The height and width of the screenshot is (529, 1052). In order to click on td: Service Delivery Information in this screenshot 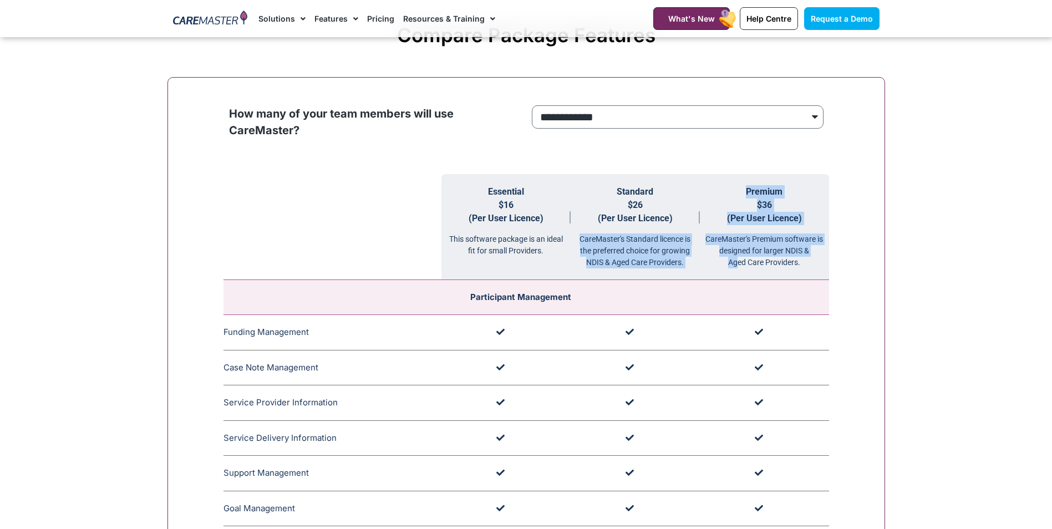, I will do `click(332, 438)`.